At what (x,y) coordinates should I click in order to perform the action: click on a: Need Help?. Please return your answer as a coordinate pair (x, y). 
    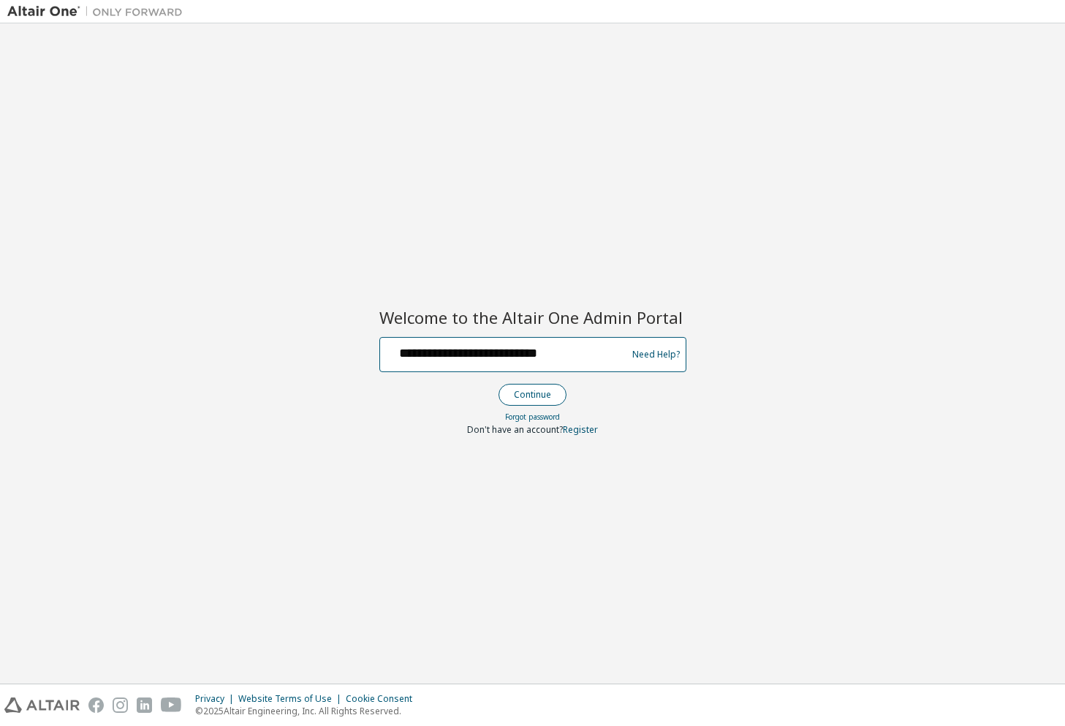
    Looking at the image, I should click on (655, 354).